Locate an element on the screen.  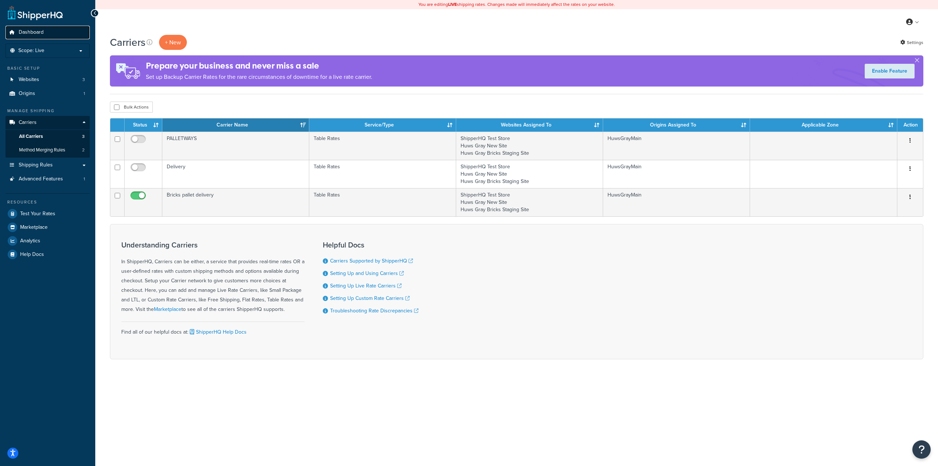
li: Websites is located at coordinates (48, 80).